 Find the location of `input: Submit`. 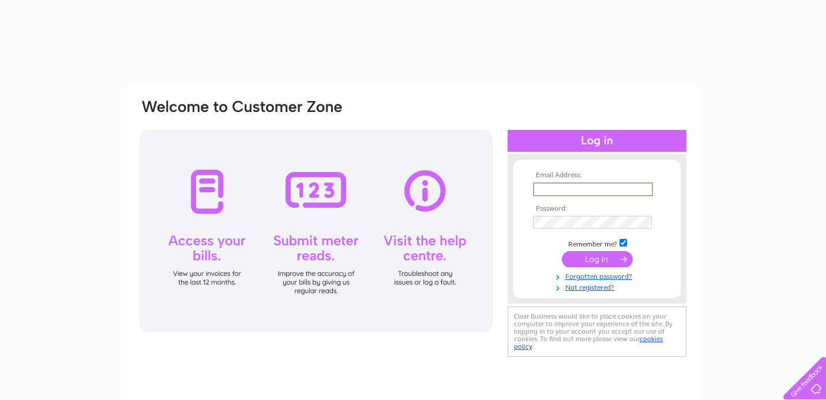

input: Submit is located at coordinates (597, 259).